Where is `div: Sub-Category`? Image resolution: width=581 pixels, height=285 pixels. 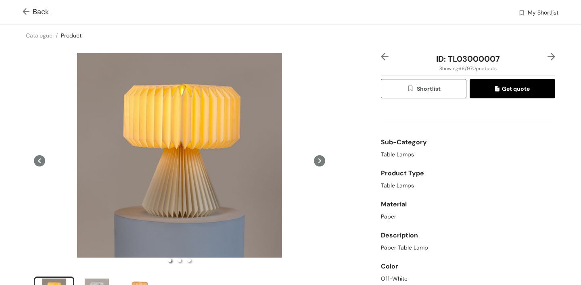
div: Sub-Category is located at coordinates (468, 142).